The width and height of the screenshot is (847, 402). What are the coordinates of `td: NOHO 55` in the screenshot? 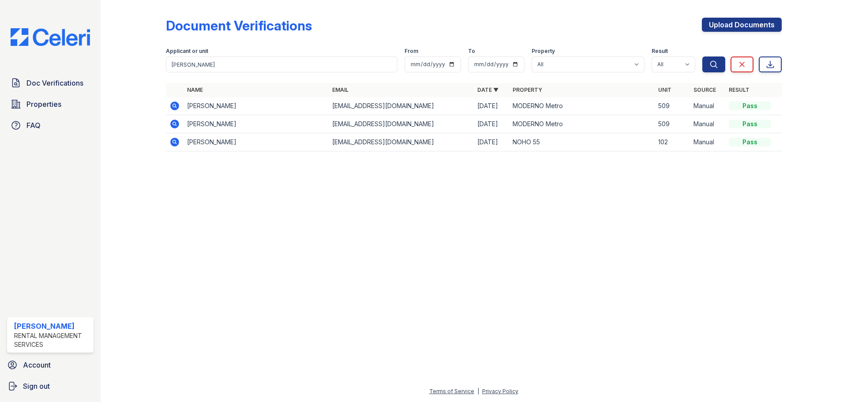 It's located at (581, 142).